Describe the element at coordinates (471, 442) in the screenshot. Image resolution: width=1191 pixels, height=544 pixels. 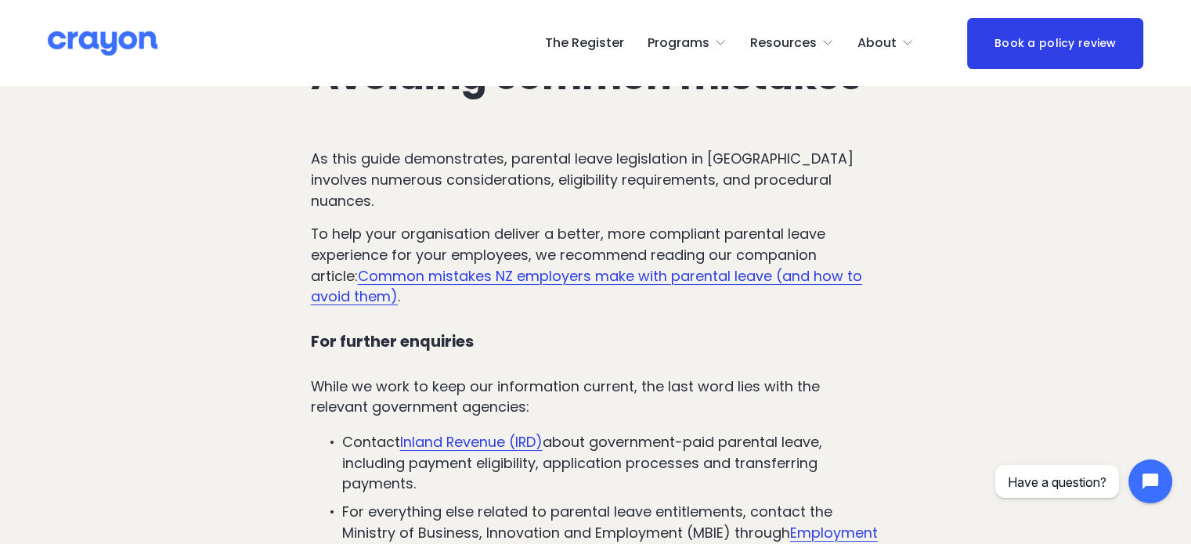
I see `a: Inland Revenue (IRD)` at that location.